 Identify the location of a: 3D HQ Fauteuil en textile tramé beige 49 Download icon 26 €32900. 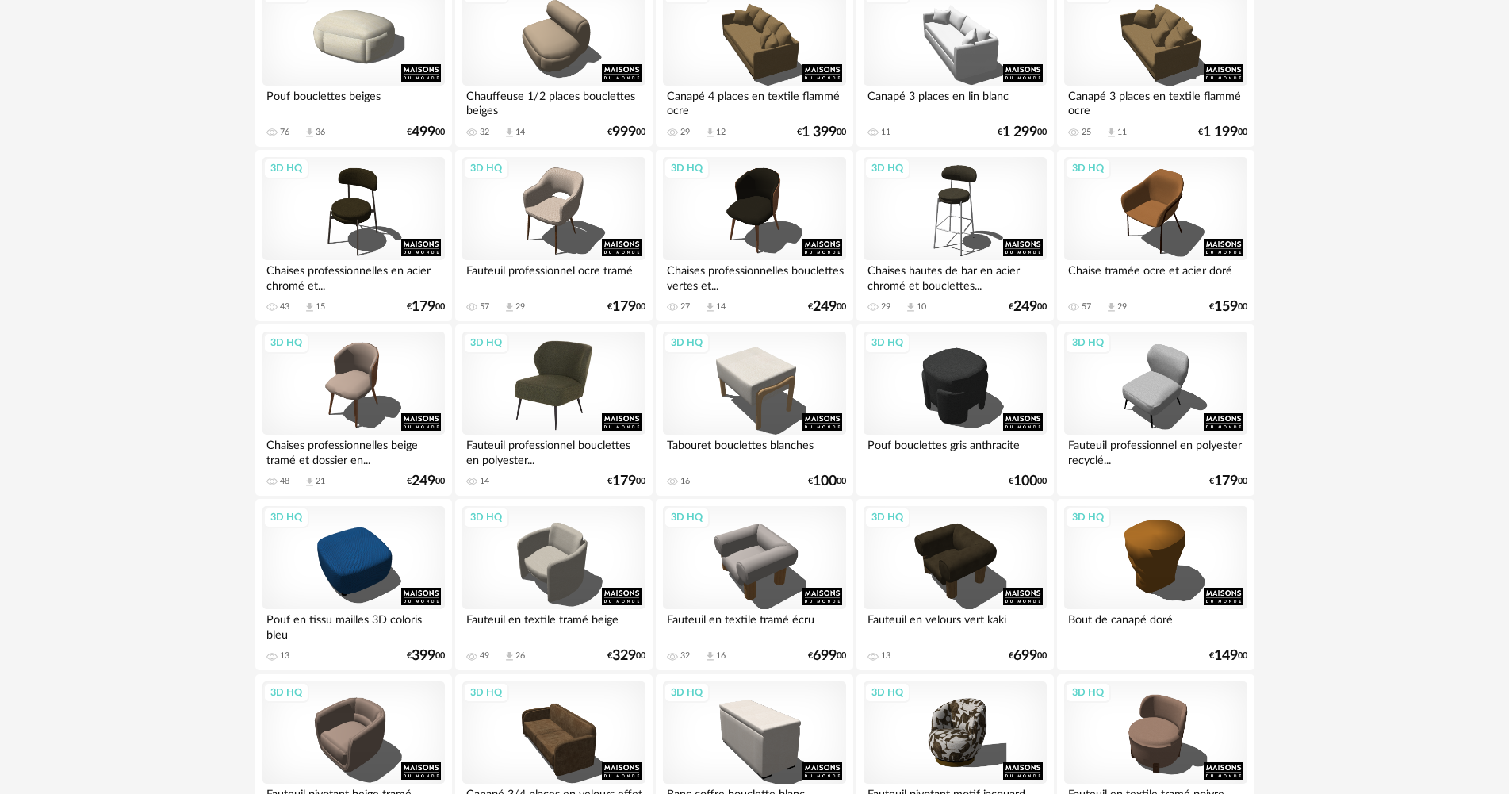
(553, 584).